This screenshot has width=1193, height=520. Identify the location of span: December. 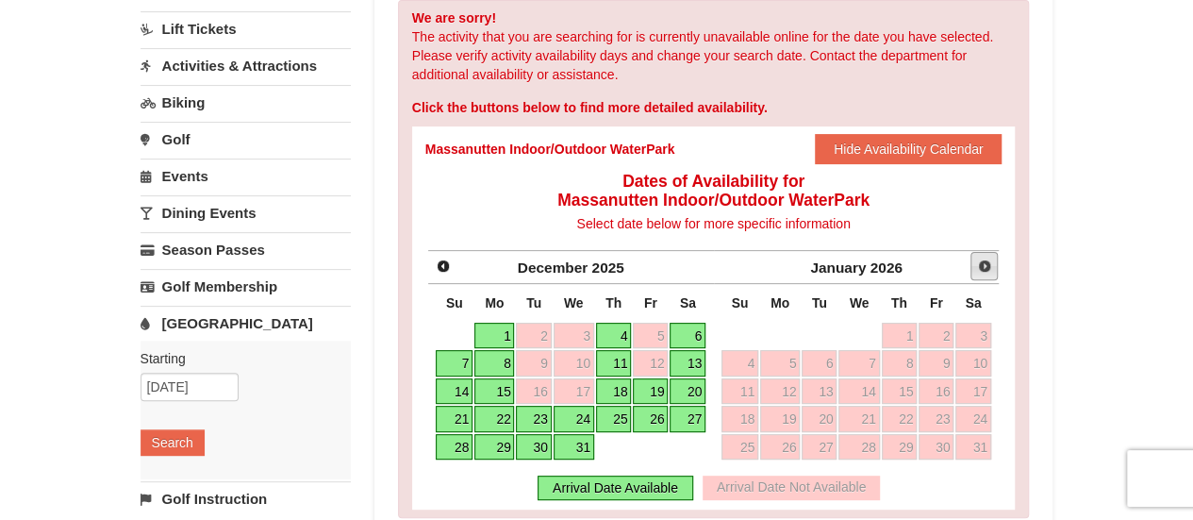
(553, 267).